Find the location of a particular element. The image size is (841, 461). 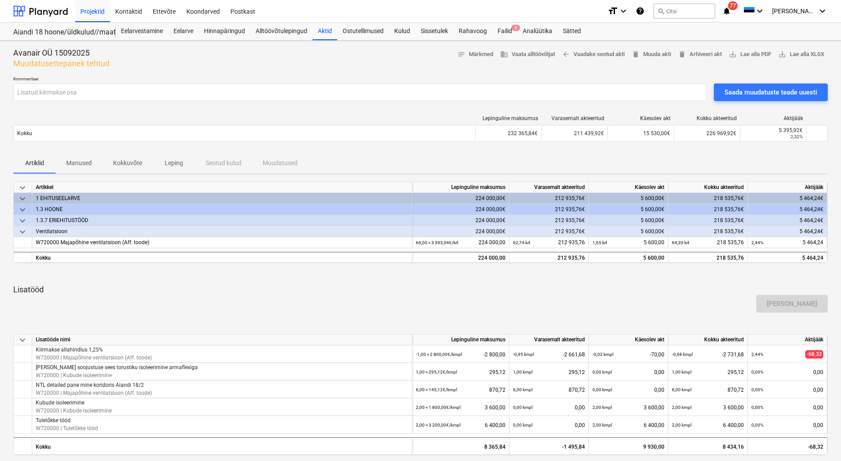

div: Chat Widget is located at coordinates (819, 440).